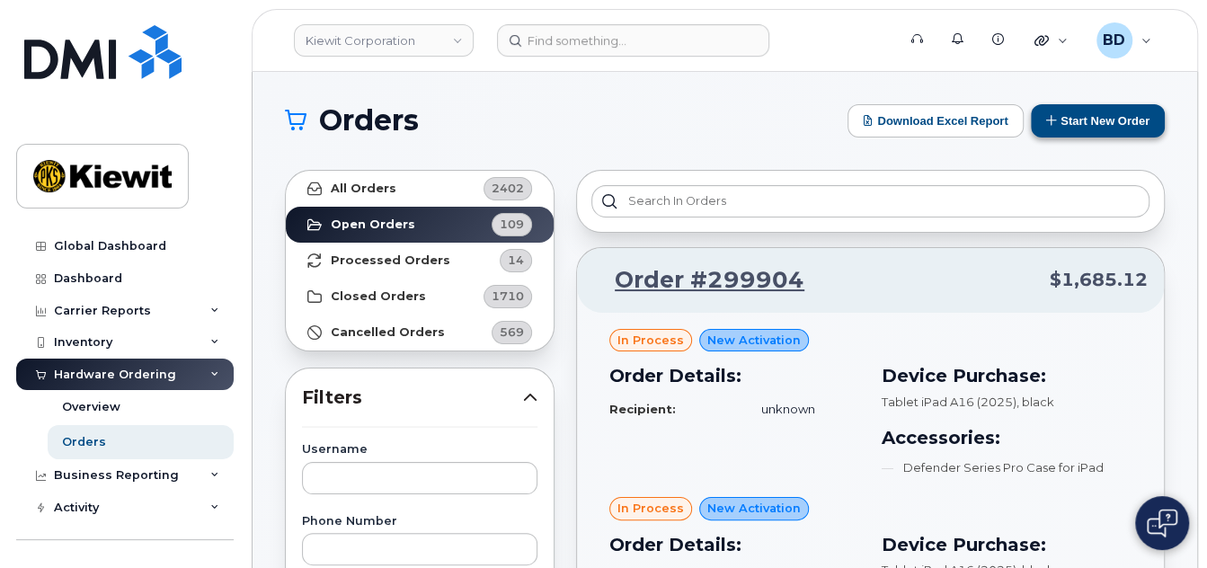 This screenshot has width=1207, height=568. Describe the element at coordinates (420, 332) in the screenshot. I see `a: Cancelled Orders569` at that location.